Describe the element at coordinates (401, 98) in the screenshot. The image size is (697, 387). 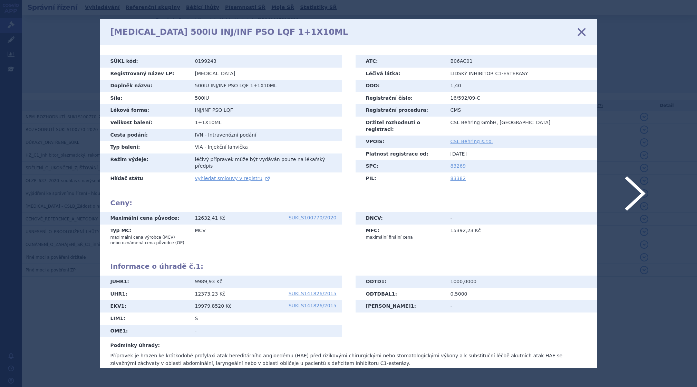
I see `th: Registrační číslo:` at that location.